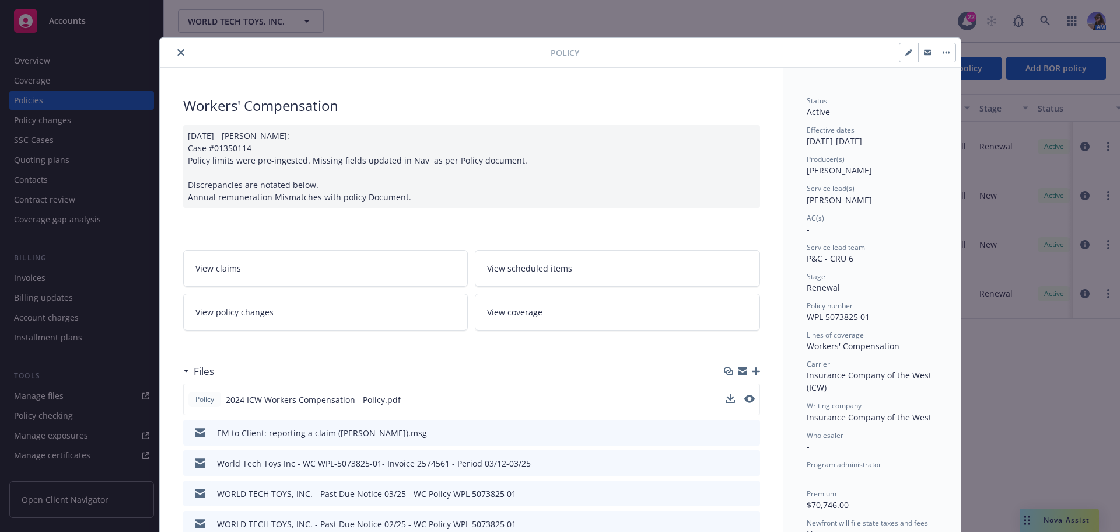  Describe the element at coordinates (817, 100) in the screenshot. I see `span: Status` at that location.